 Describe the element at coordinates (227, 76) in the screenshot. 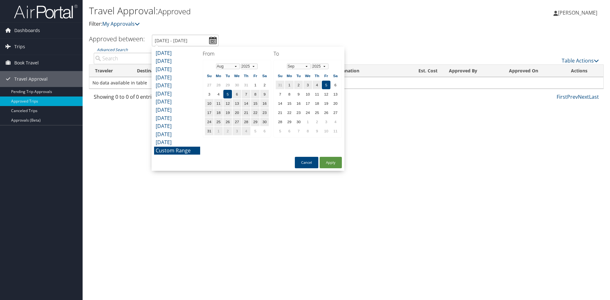

I see `th: Tu` at that location.